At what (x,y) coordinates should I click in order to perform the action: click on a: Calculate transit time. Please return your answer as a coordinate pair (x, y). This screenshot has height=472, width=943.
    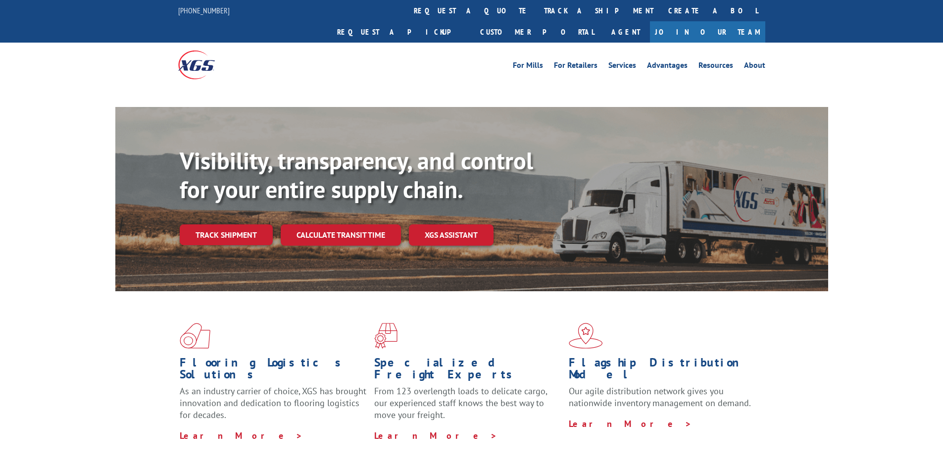
    Looking at the image, I should click on (341, 235).